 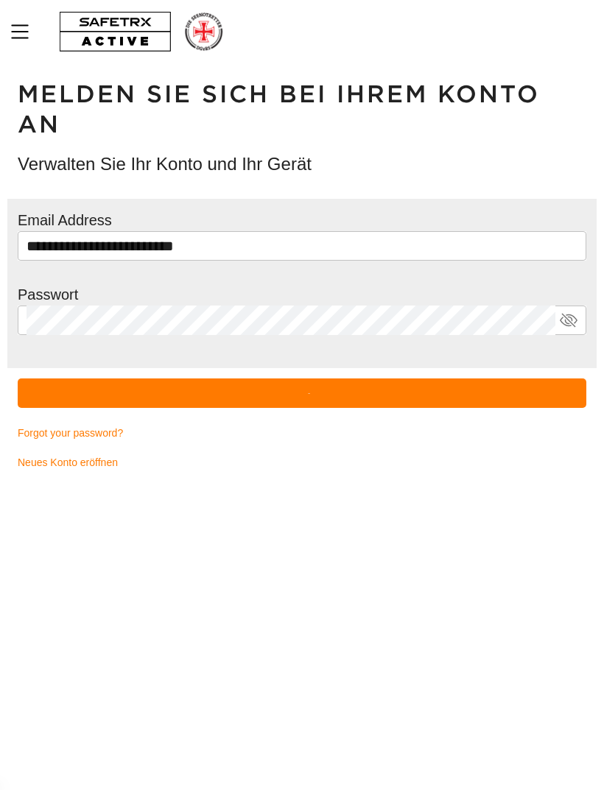 I want to click on button: MenÜ, so click(x=26, y=32).